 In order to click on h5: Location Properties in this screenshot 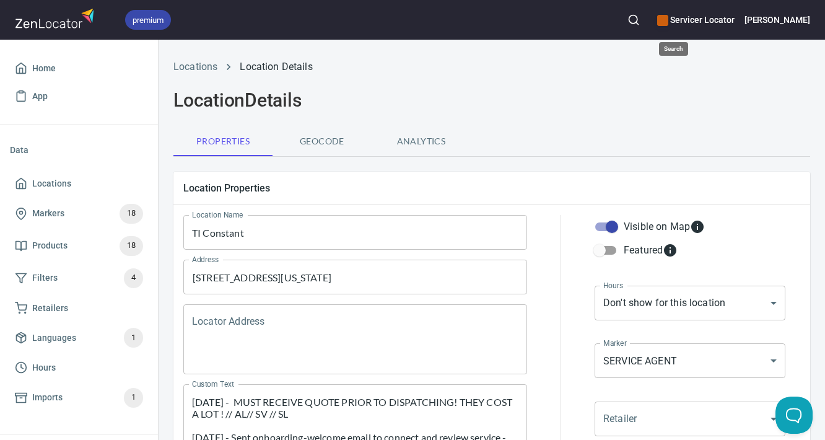, I will do `click(492, 188)`.